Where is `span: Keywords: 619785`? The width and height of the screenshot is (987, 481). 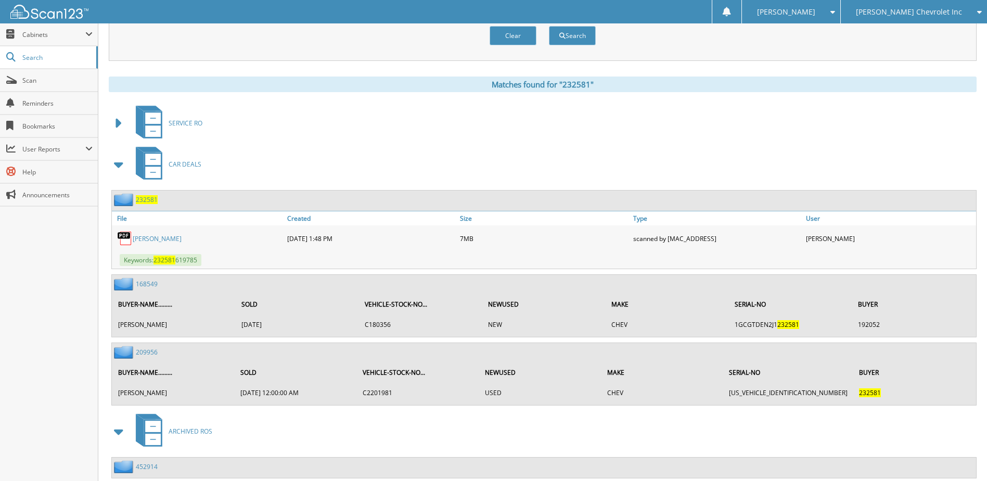 span: Keywords: 619785 is located at coordinates (160, 260).